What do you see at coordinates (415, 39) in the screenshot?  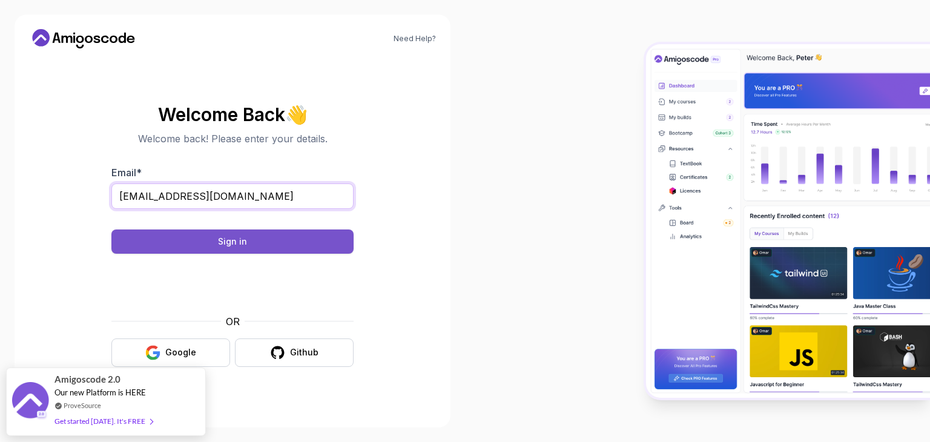 I see `a: Need Help?` at bounding box center [415, 39].